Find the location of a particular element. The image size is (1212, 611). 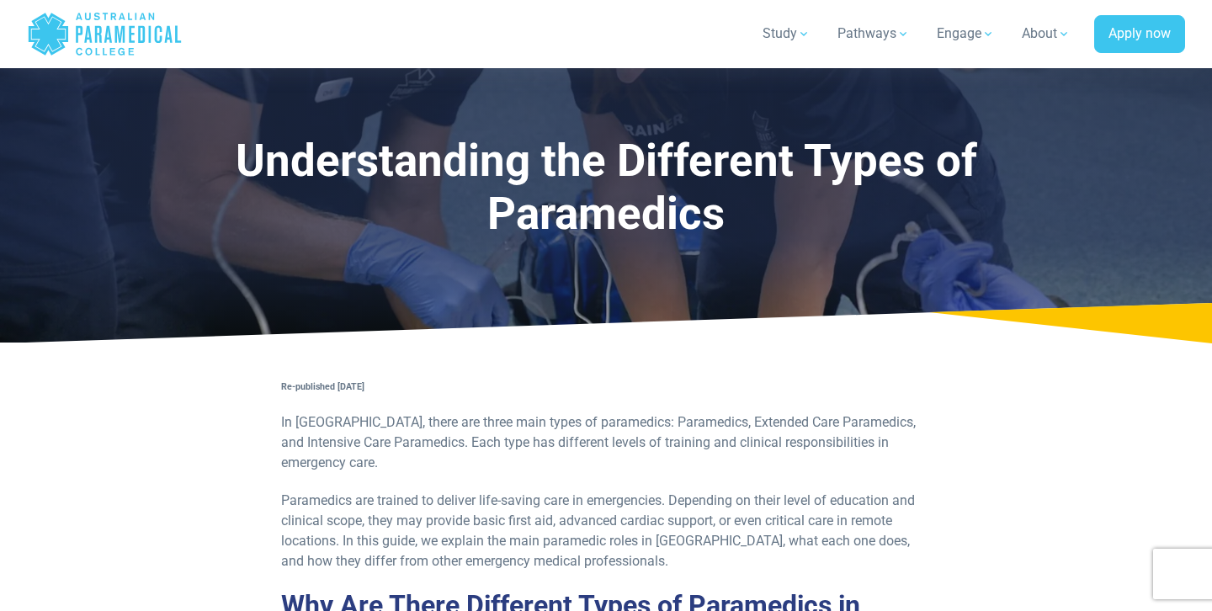

a: Apply now is located at coordinates (1140, 35).